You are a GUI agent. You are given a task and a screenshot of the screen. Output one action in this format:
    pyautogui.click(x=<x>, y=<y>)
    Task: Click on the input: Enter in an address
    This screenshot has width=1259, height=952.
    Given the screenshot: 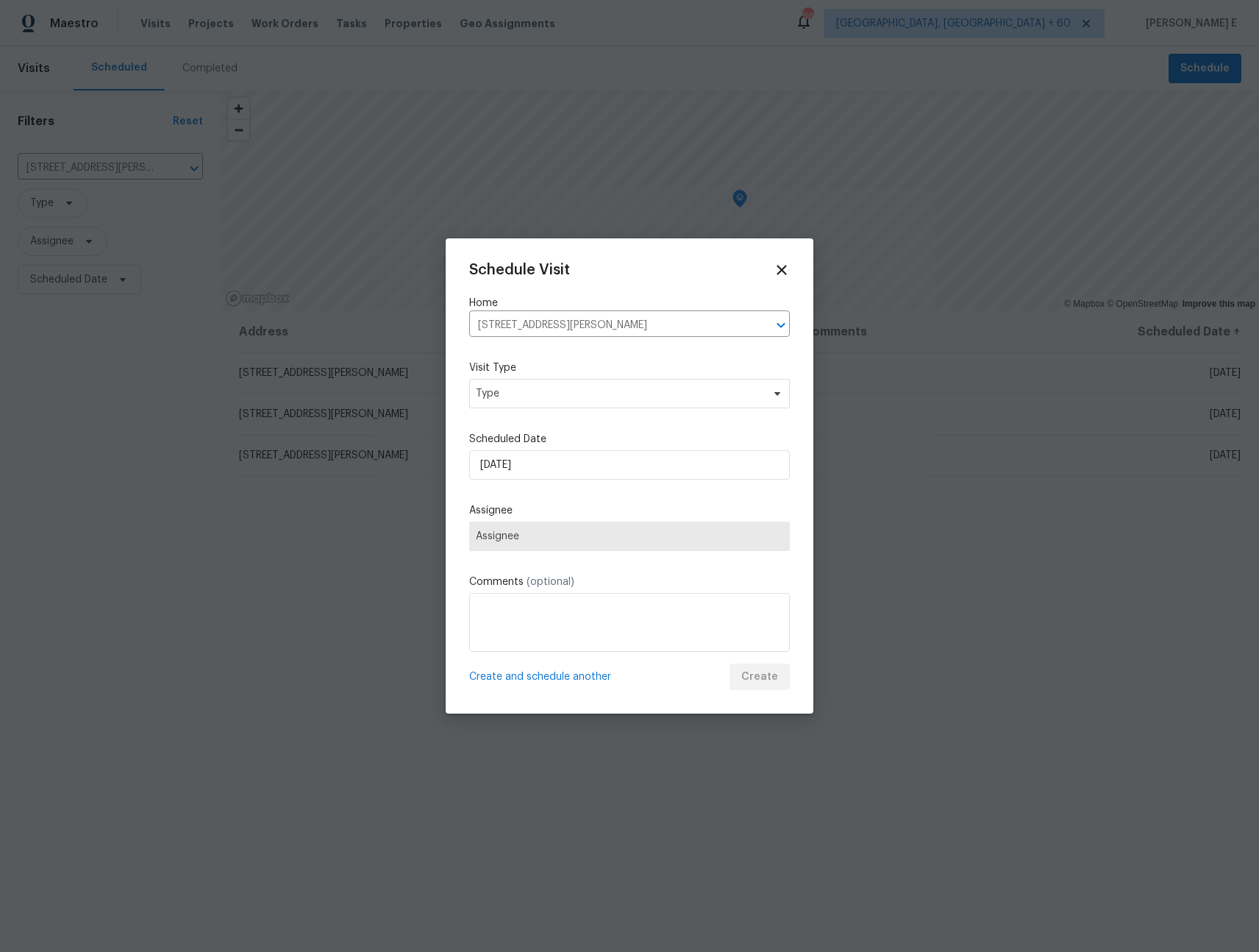 What is the action you would take?
    pyautogui.click(x=609, y=325)
    